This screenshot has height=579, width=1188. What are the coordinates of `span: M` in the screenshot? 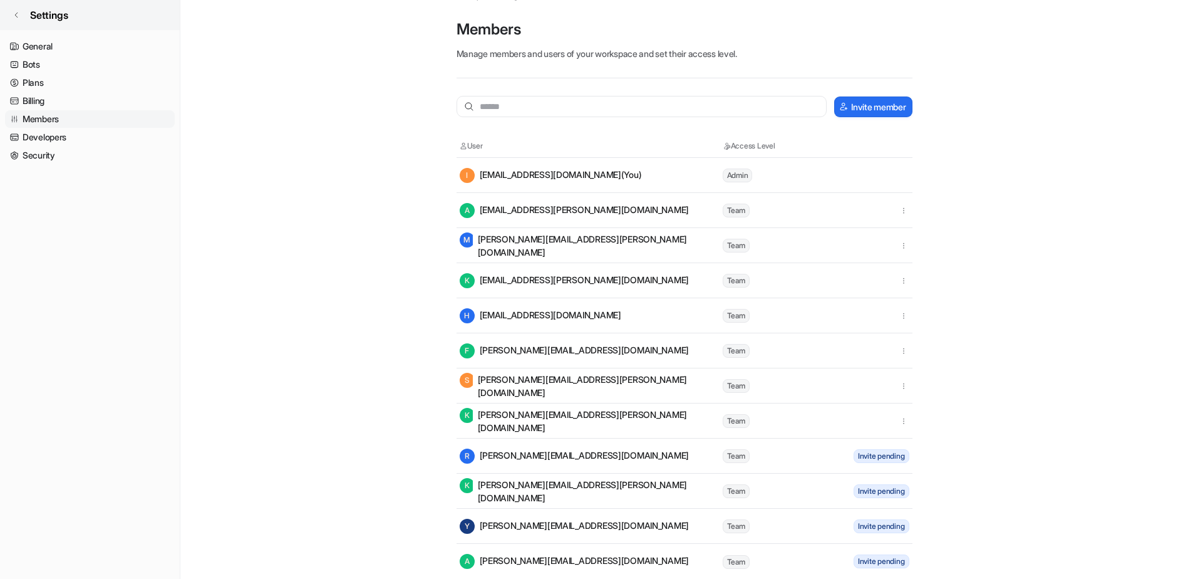 It's located at (467, 240).